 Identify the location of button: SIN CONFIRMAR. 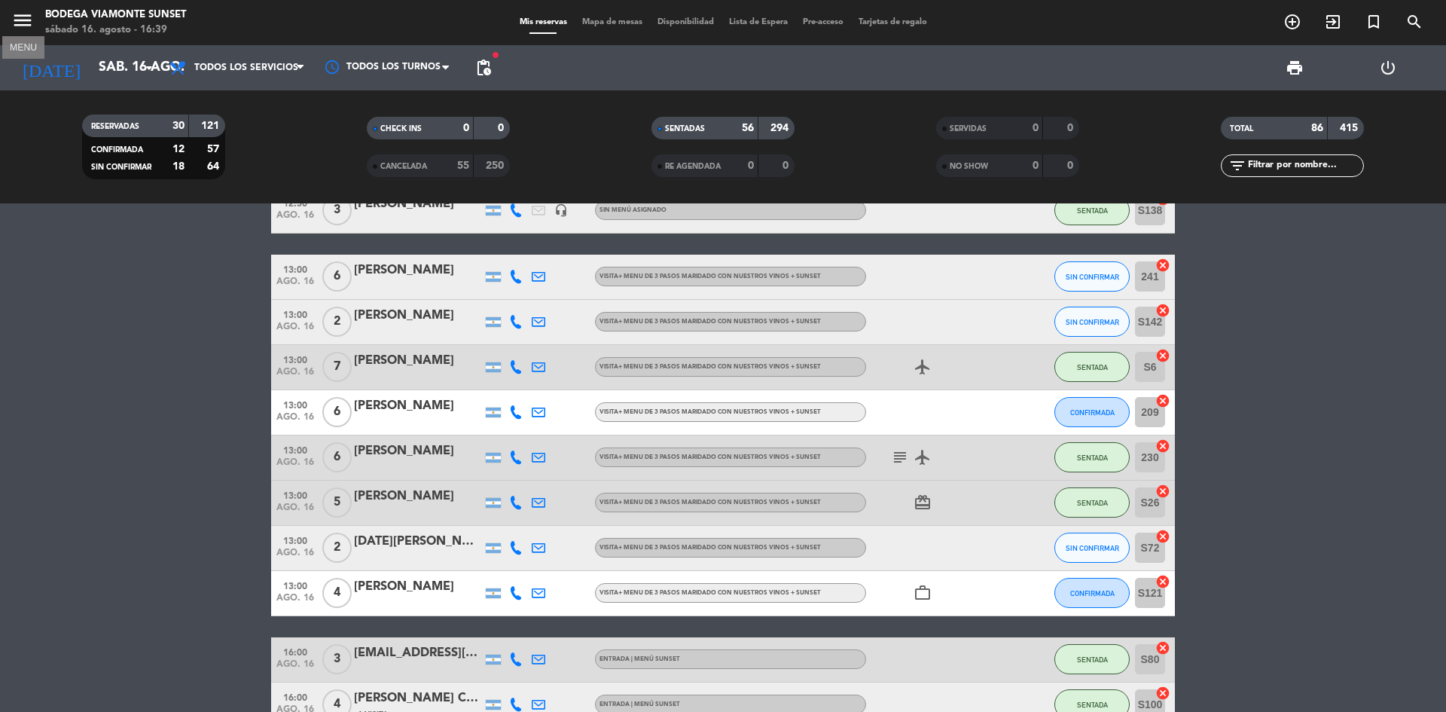
(1092, 322).